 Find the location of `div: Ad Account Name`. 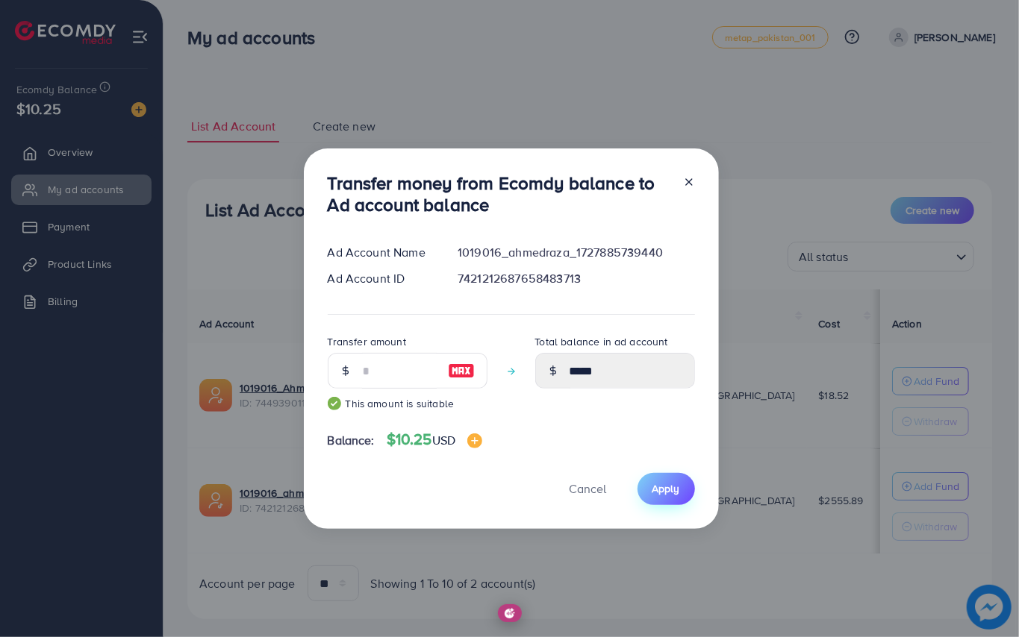

div: Ad Account Name is located at coordinates (381, 252).